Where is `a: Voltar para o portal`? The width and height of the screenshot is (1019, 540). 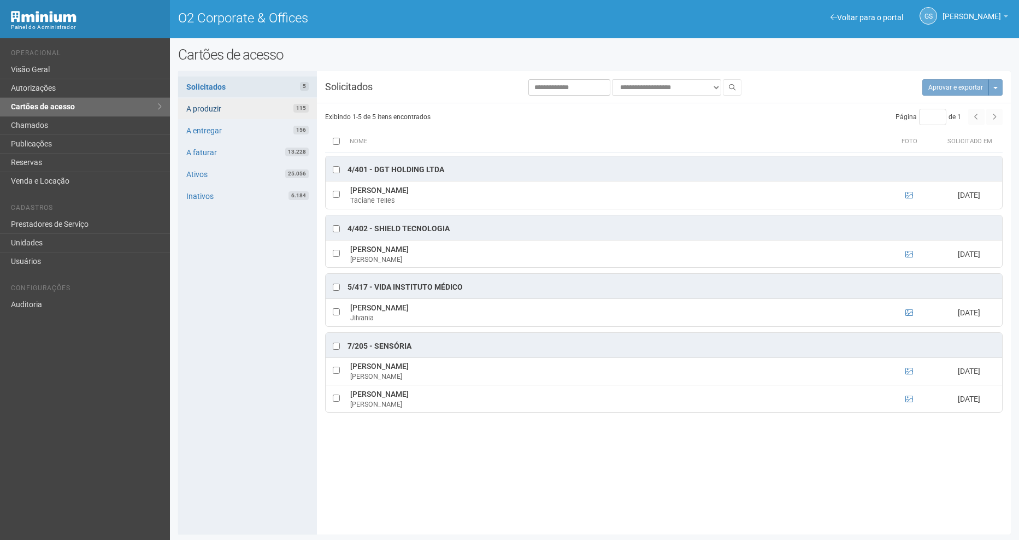
a: Voltar para o portal is located at coordinates (866, 17).